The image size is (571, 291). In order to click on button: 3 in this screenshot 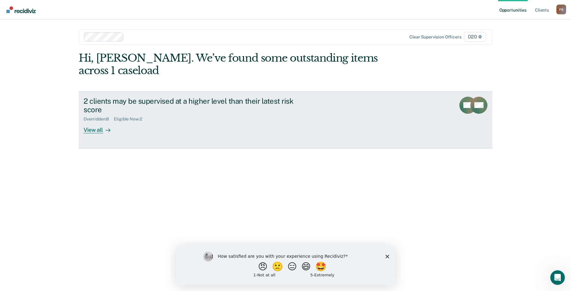, I will do `click(116, 21)`.